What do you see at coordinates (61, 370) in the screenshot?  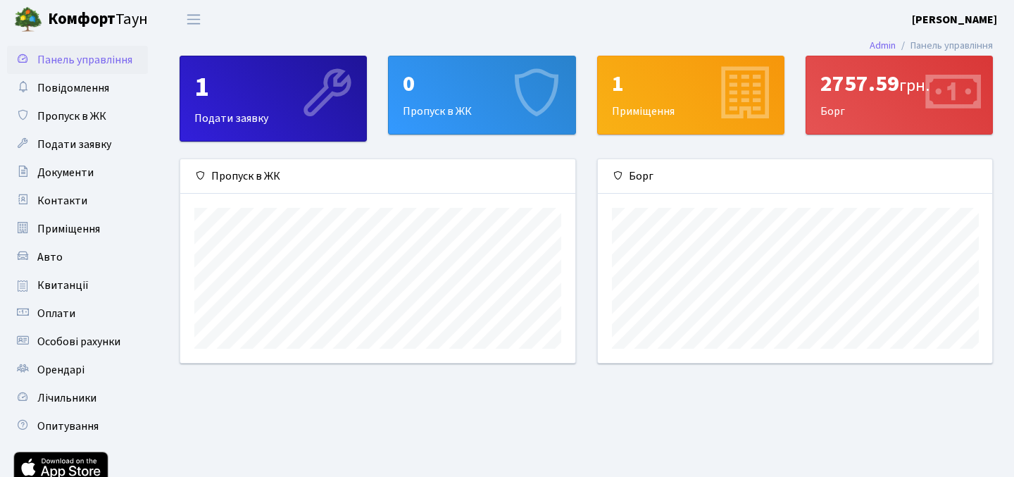 I see `span: Орендарі` at bounding box center [61, 370].